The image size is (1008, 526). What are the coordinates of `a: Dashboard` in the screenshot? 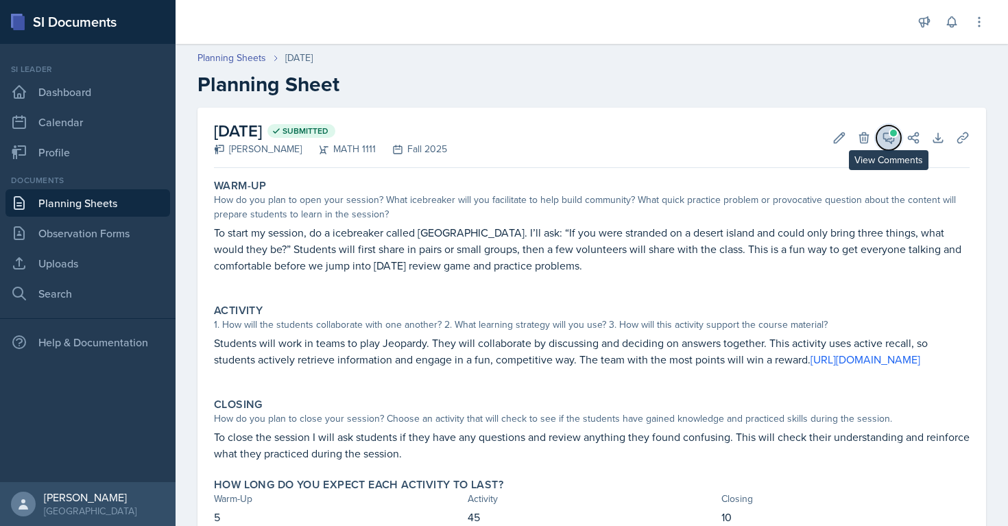 It's located at (88, 92).